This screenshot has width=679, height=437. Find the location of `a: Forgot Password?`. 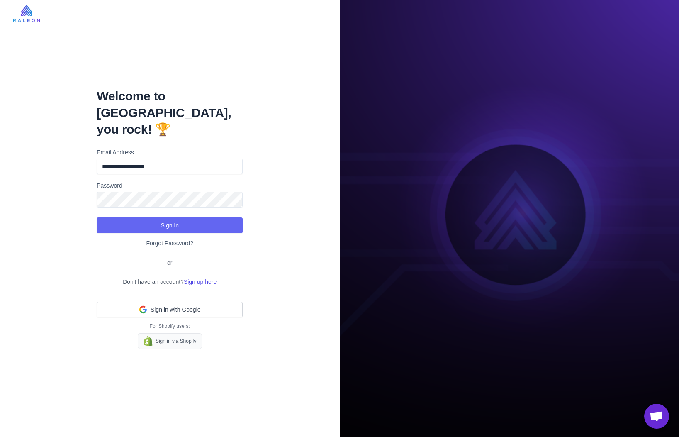

a: Forgot Password? is located at coordinates (170, 243).